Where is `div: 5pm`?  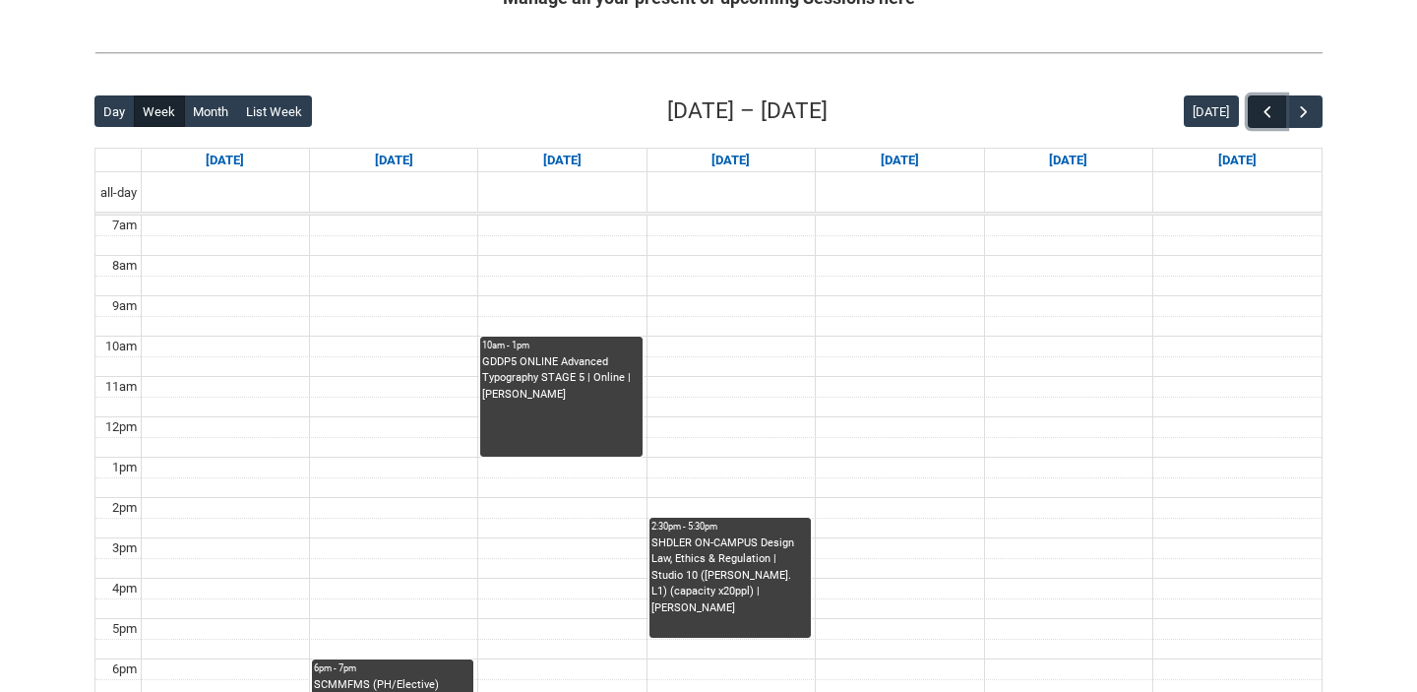 div: 5pm is located at coordinates (124, 629).